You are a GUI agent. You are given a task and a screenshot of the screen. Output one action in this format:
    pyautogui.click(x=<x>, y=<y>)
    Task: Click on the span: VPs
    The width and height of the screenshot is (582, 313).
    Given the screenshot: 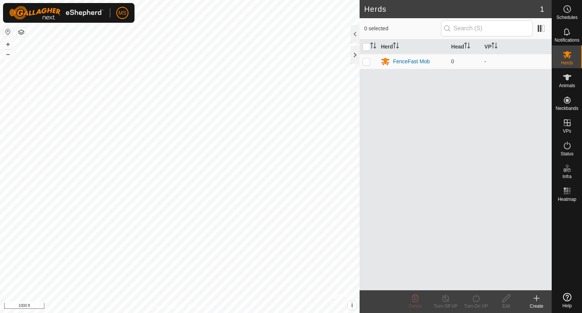 What is the action you would take?
    pyautogui.click(x=567, y=131)
    